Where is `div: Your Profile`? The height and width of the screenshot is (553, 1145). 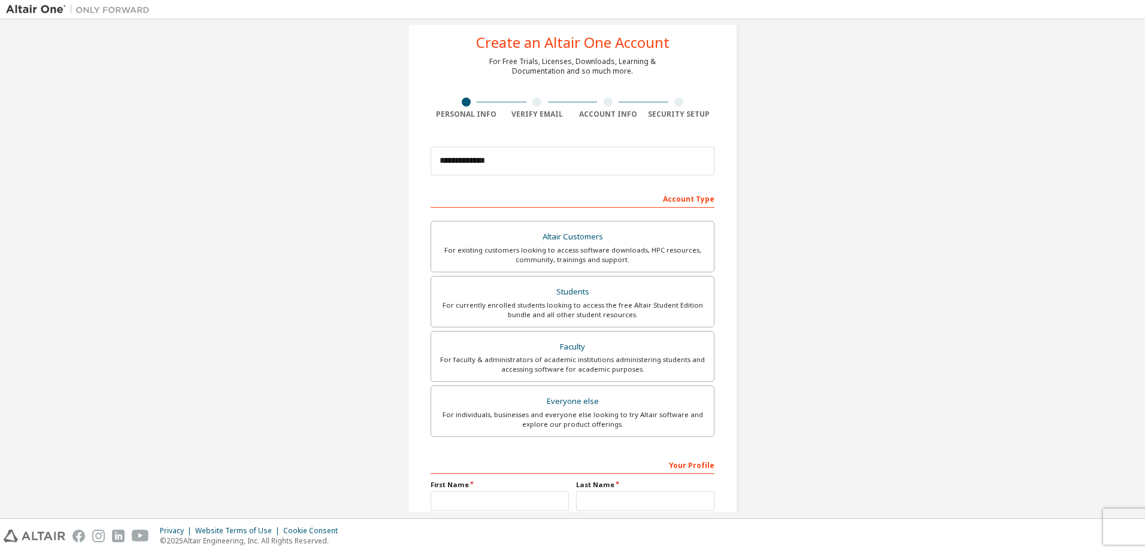 div: Your Profile is located at coordinates (572, 465).